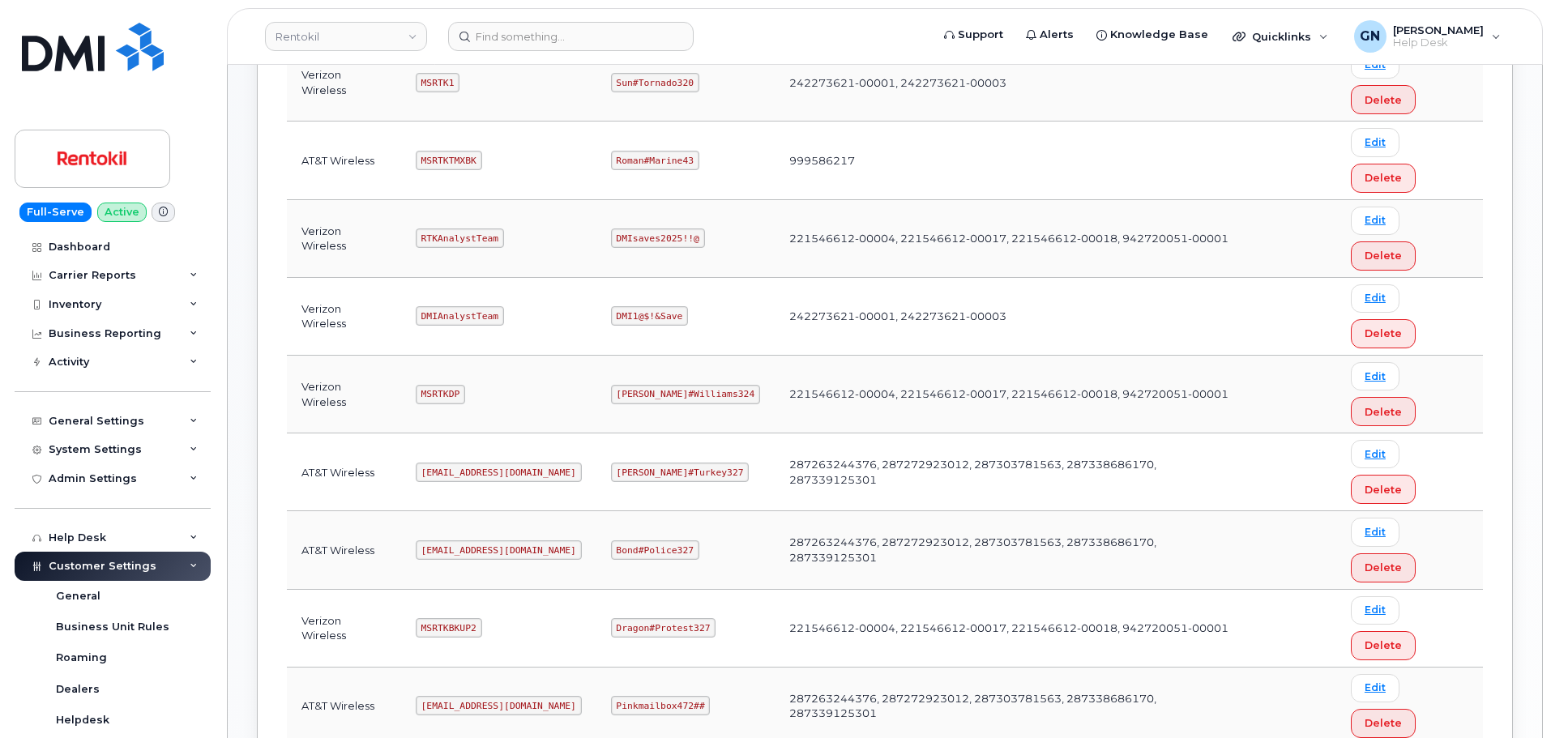 Image resolution: width=1551 pixels, height=738 pixels. What do you see at coordinates (1057, 35) in the screenshot?
I see `span: Alerts` at bounding box center [1057, 35].